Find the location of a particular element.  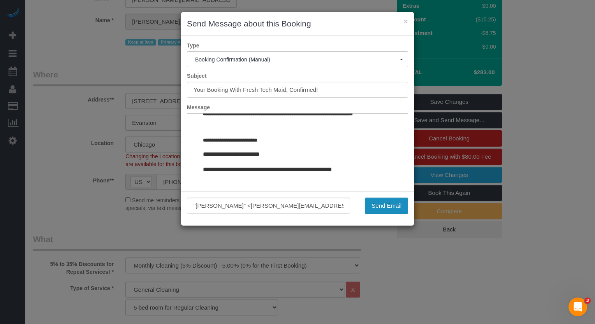

label: Type is located at coordinates (297, 46).